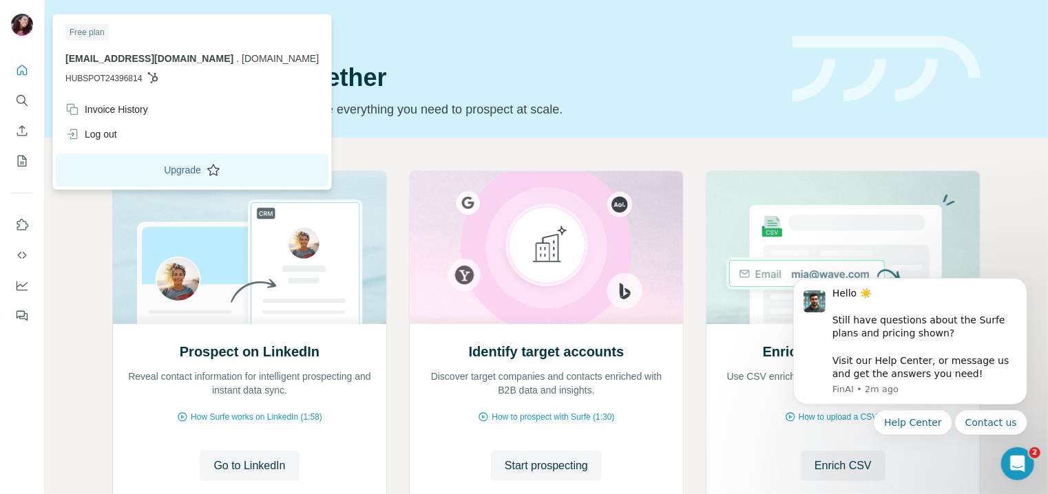 This screenshot has height=494, width=1048. I want to click on img: Identify target accounts, so click(546, 248).